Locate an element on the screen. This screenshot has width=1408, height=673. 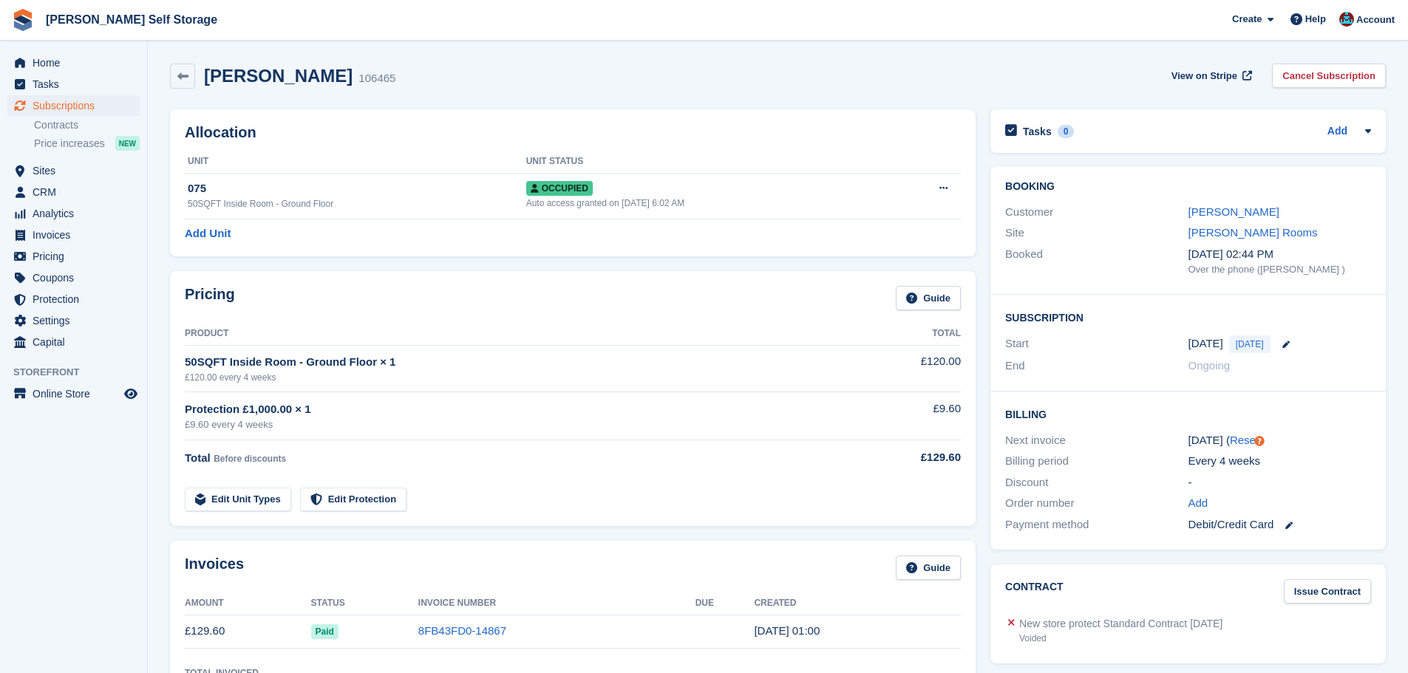
div: Discount is located at coordinates (1096, 483).